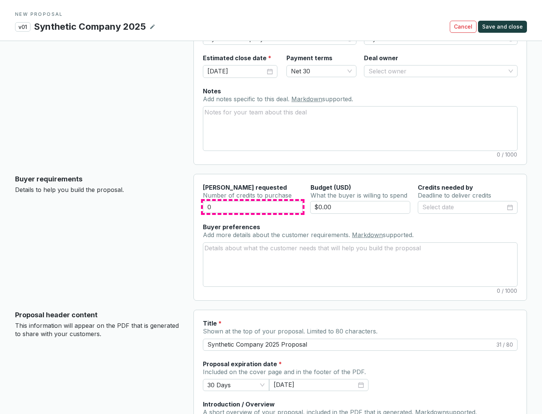  Describe the element at coordinates (309, 58) in the screenshot. I see `label: Payment terms` at that location.